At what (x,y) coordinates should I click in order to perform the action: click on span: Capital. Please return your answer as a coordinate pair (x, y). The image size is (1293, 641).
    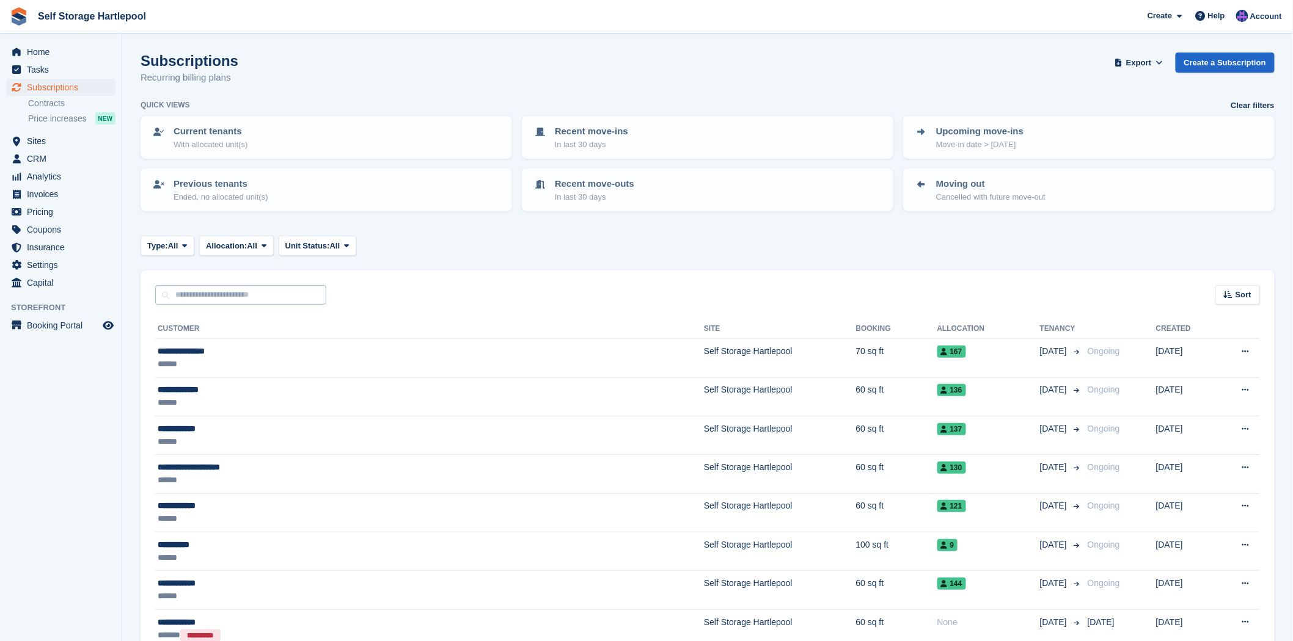
    Looking at the image, I should click on (64, 283).